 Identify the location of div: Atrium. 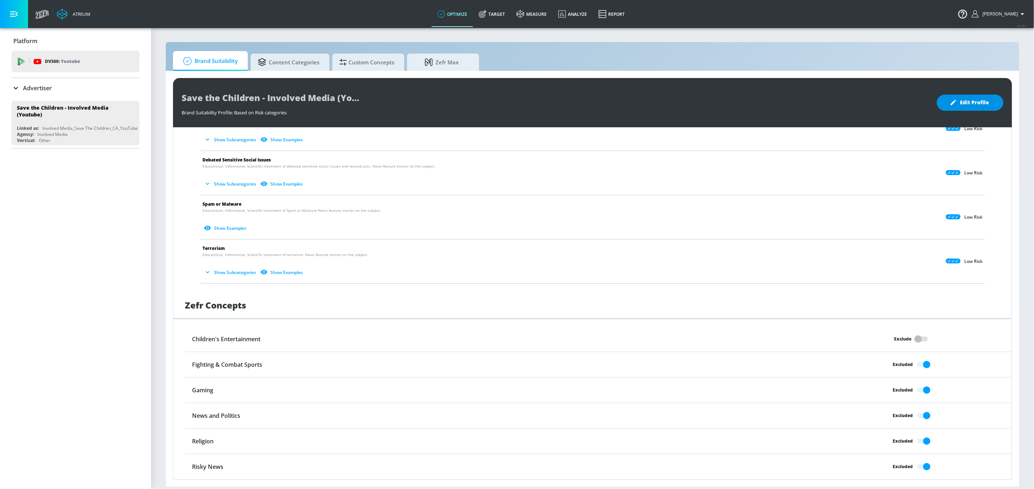
(80, 14).